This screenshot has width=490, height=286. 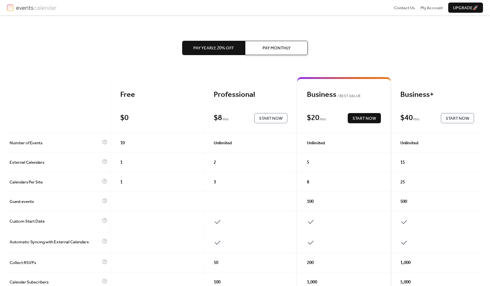 What do you see at coordinates (313, 118) in the screenshot?
I see `div: $ 20` at bounding box center [313, 118].